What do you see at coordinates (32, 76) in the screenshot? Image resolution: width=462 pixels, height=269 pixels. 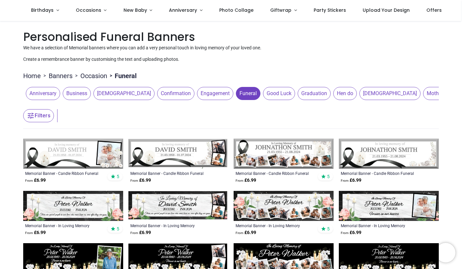 I see `a: Home` at bounding box center [32, 76].